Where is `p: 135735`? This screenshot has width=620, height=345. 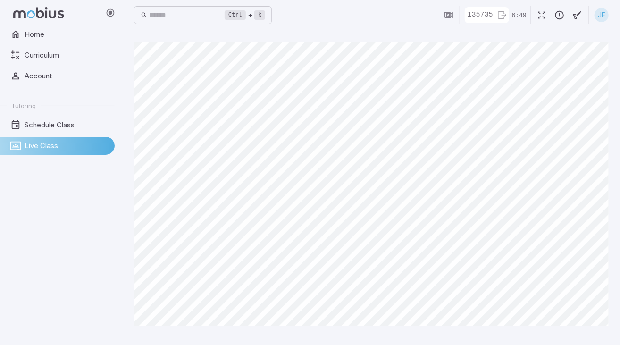 p: 135735 is located at coordinates (479, 15).